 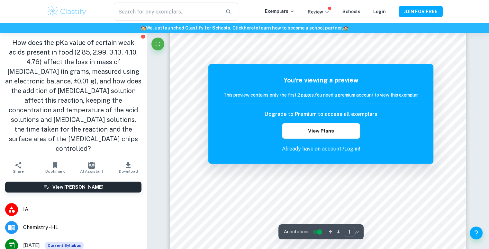 I want to click on span: Current Syllabus, so click(x=64, y=246).